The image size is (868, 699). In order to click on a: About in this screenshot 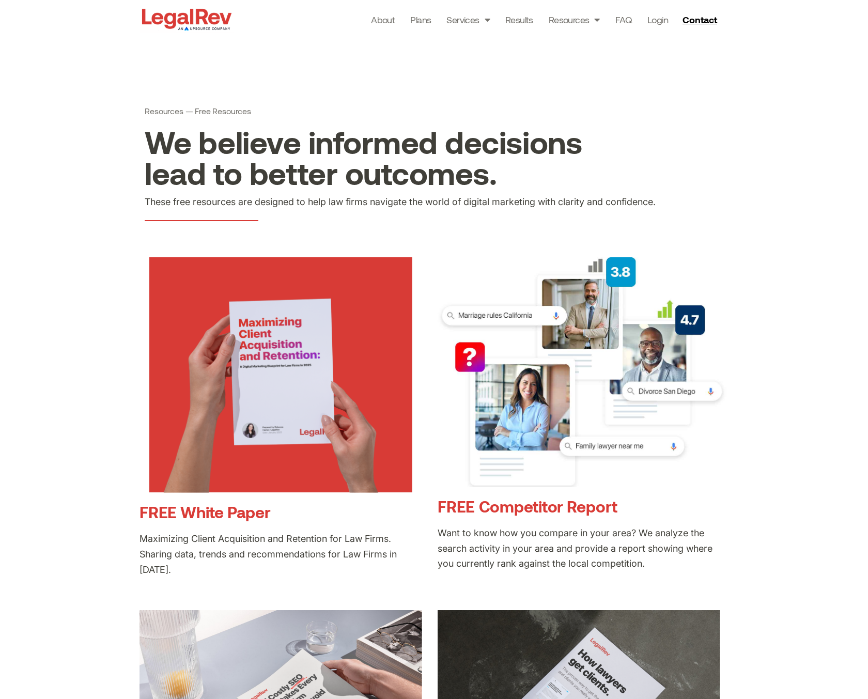, I will do `click(383, 20)`.